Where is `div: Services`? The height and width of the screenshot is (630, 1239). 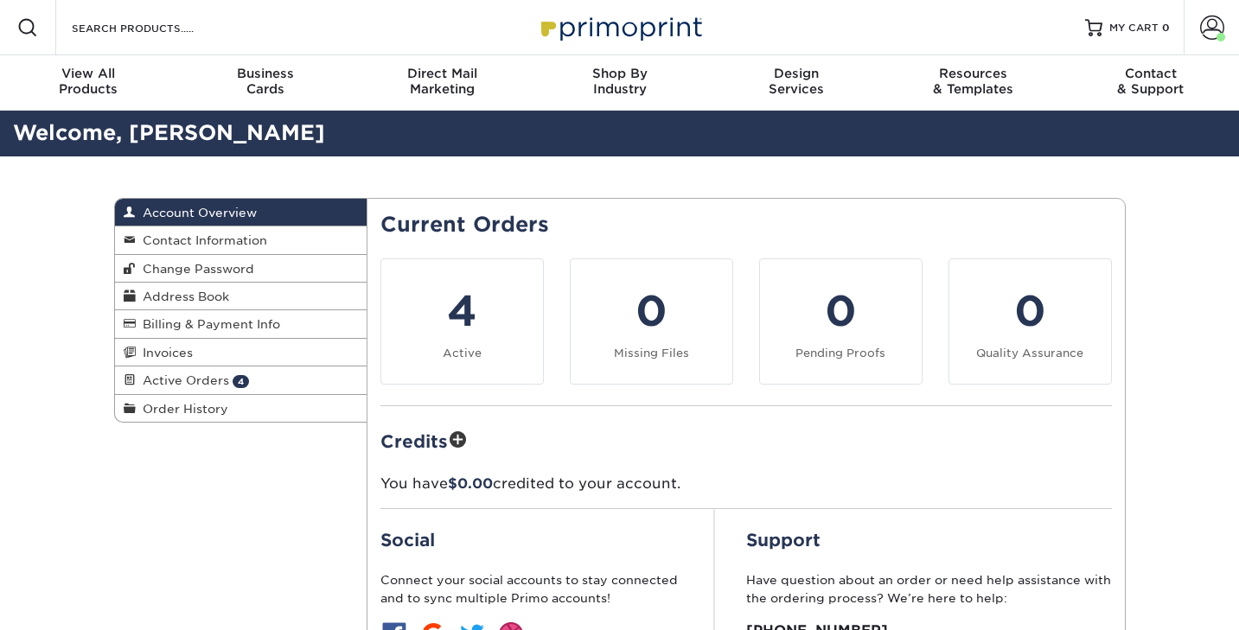
div: Services is located at coordinates (796, 81).